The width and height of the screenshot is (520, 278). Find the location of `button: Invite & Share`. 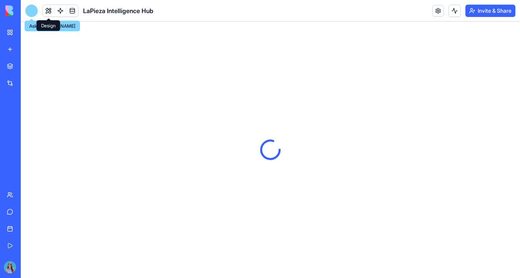

button: Invite & Share is located at coordinates (491, 11).